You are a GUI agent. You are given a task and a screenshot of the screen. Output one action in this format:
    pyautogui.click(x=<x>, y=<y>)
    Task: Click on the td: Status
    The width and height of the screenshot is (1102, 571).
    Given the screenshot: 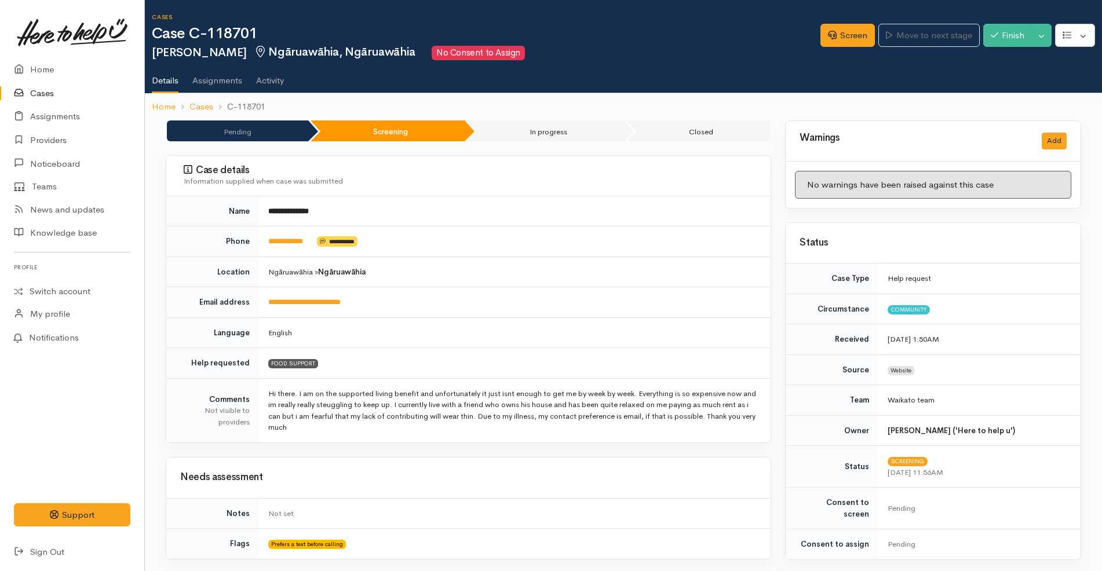 What is the action you would take?
    pyautogui.click(x=832, y=467)
    